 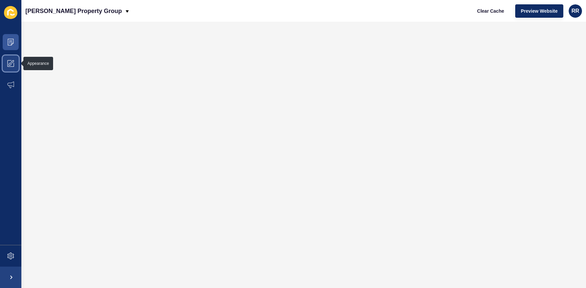 What do you see at coordinates (38, 63) in the screenshot?
I see `div: Appearance` at bounding box center [38, 63].